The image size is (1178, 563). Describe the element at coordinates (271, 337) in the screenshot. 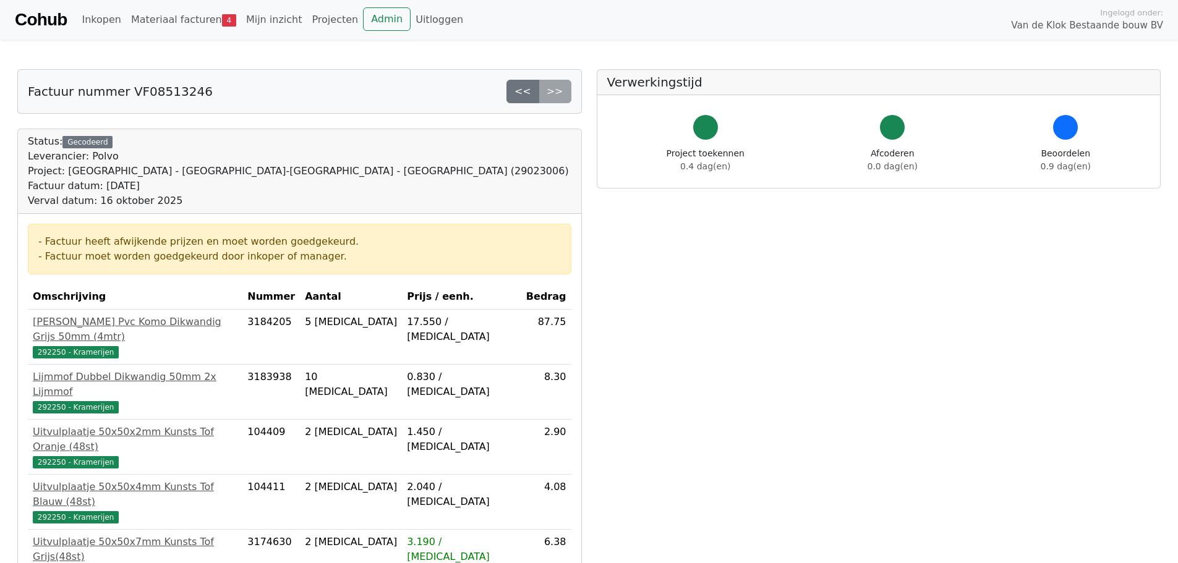

I see `td: 3184205` at that location.